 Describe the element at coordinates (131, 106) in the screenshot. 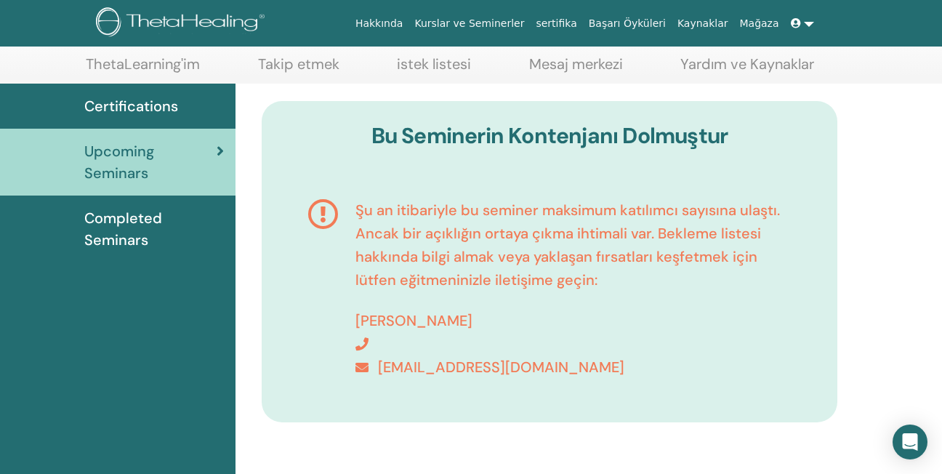

I see `span: Certifications` at that location.